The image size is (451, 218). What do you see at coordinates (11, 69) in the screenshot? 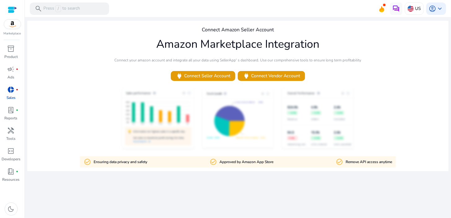
I see `span: campaign` at bounding box center [11, 69].